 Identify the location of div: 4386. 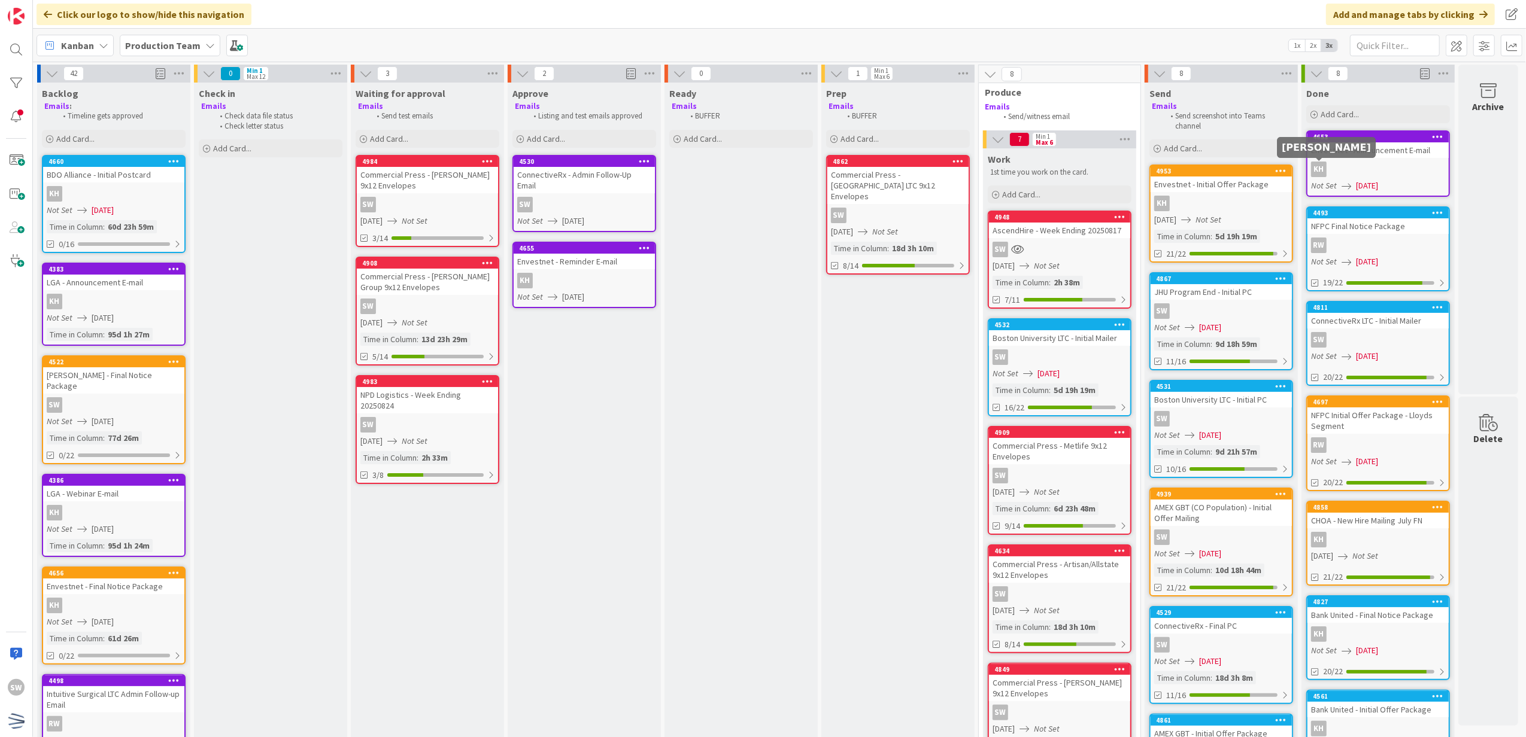
(116, 481).